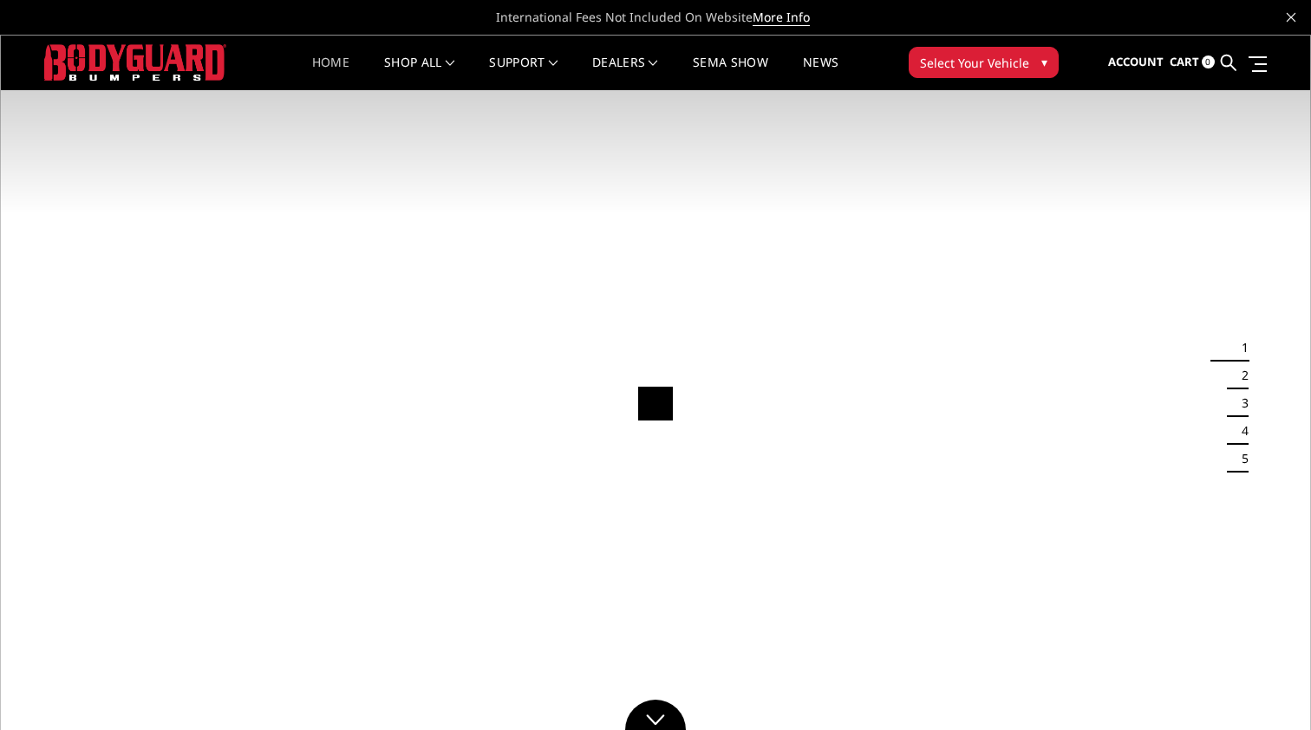 This screenshot has height=730, width=1311. I want to click on button: 1 of 5, so click(1240, 349).